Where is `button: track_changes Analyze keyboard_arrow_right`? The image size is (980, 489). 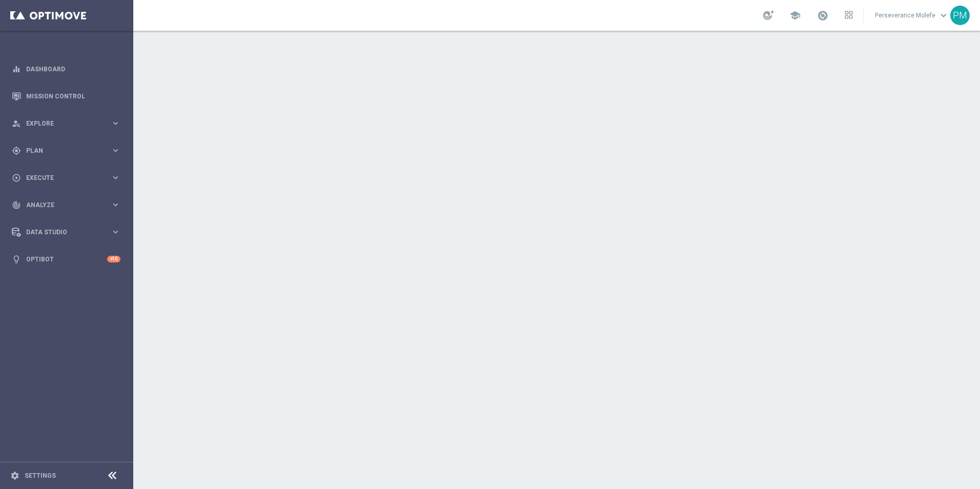
button: track_changes Analyze keyboard_arrow_right is located at coordinates (66, 205).